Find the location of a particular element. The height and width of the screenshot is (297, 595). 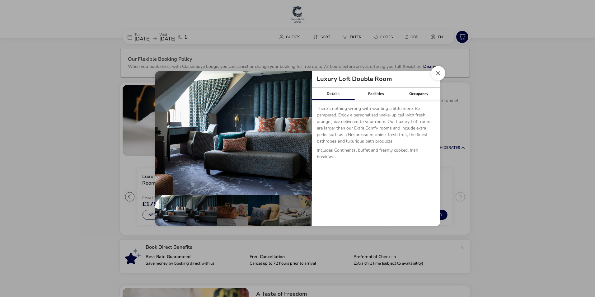

div: details is located at coordinates (297, 148).